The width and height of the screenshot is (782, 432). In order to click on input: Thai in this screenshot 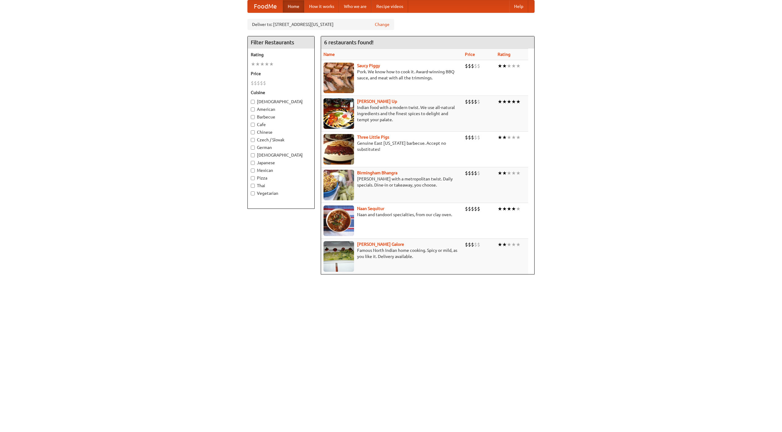, I will do `click(253, 186)`.